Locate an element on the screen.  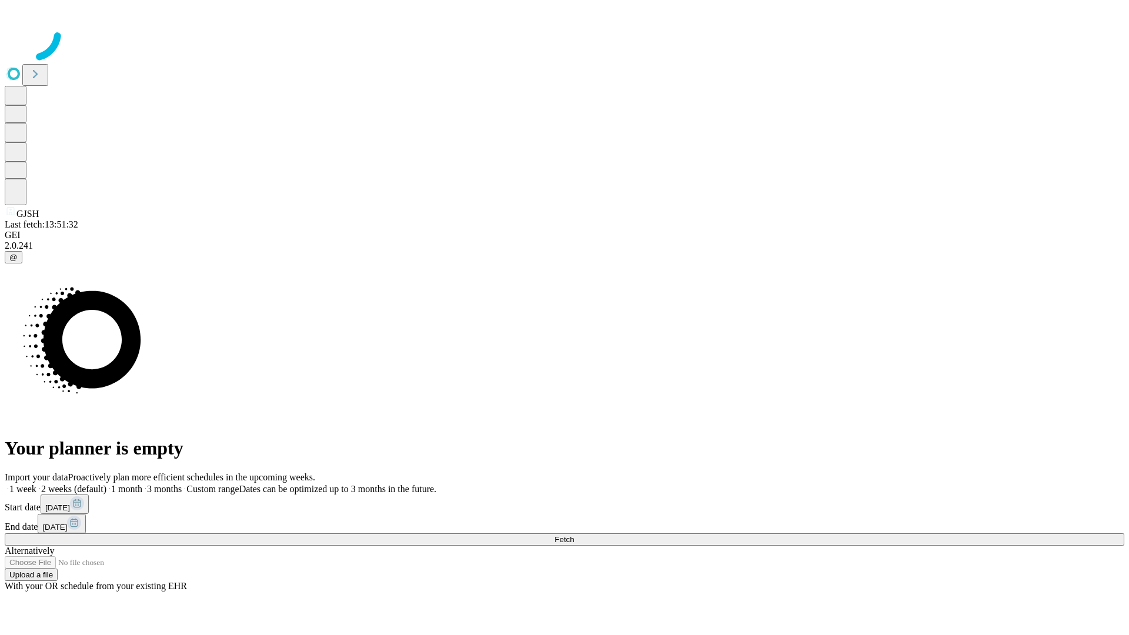
span: 2 weeks (default) is located at coordinates (74, 489).